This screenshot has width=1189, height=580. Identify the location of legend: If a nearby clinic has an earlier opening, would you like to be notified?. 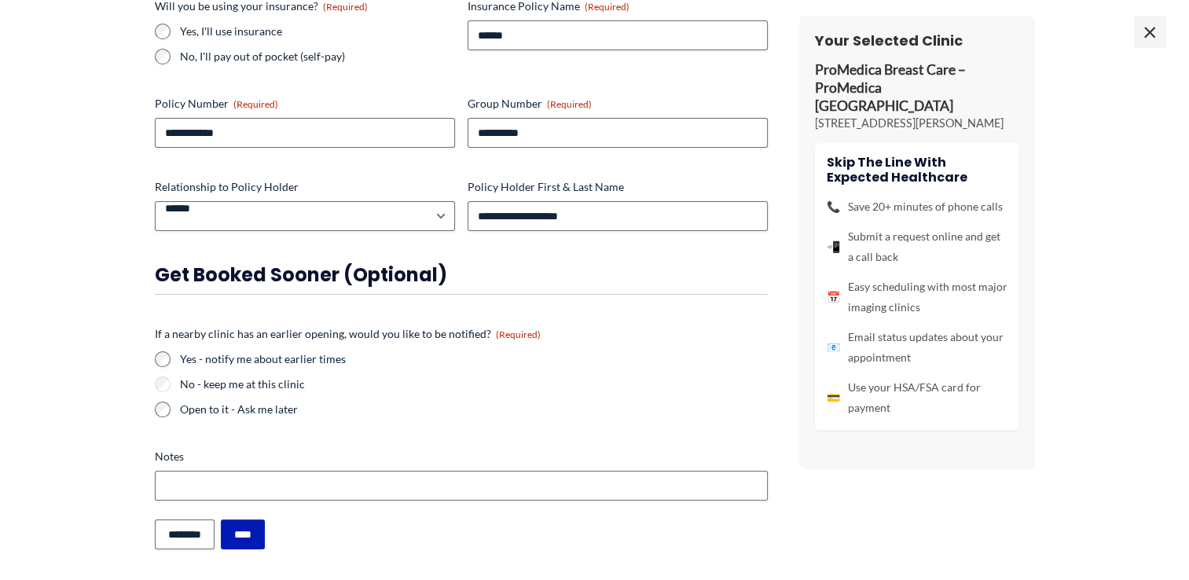
(347, 334).